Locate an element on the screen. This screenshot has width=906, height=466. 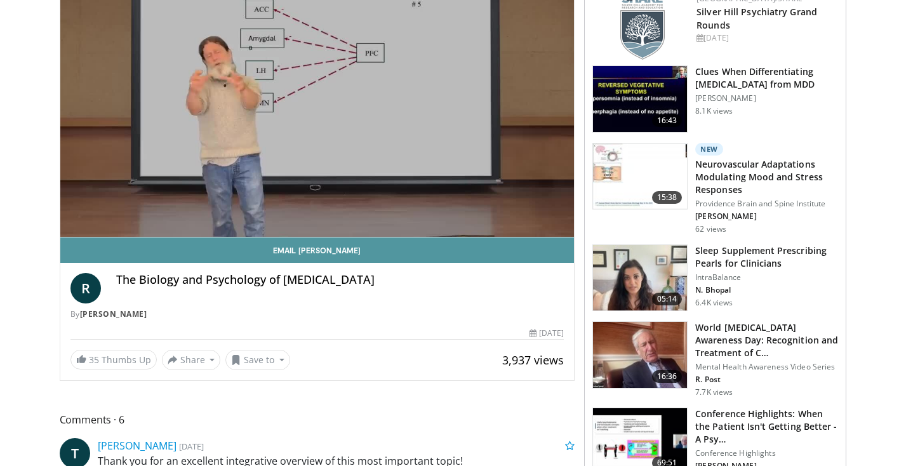
span: 35 is located at coordinates (94, 359).